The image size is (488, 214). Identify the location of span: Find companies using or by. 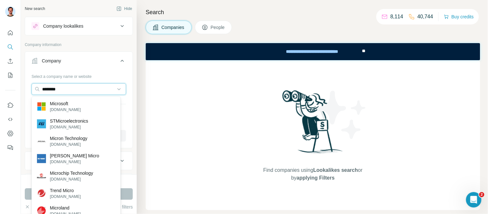
(313, 174).